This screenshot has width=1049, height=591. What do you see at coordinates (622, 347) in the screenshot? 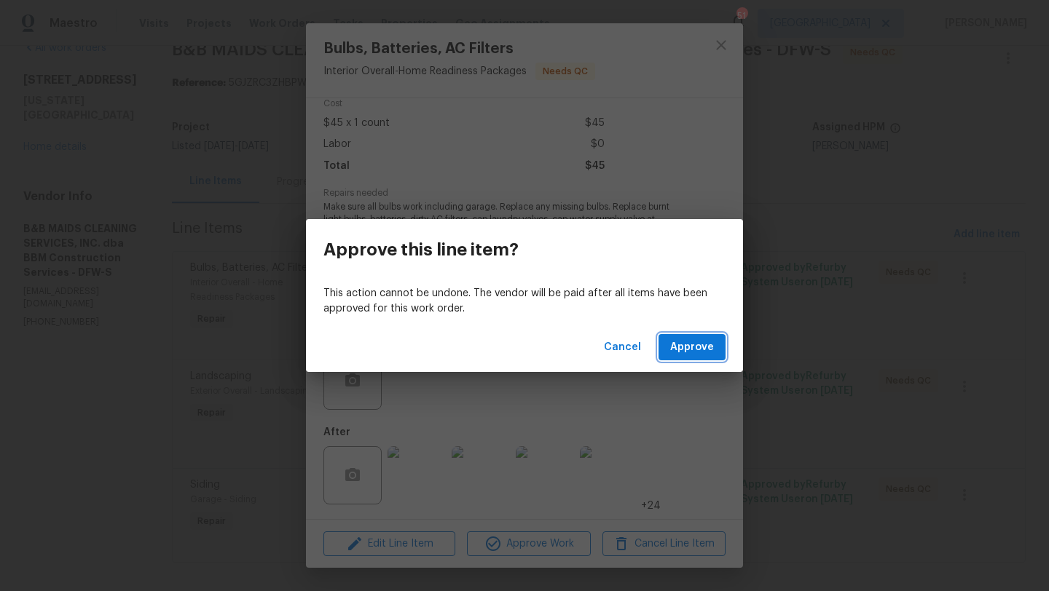
I see `span: Cancel` at bounding box center [622, 347].